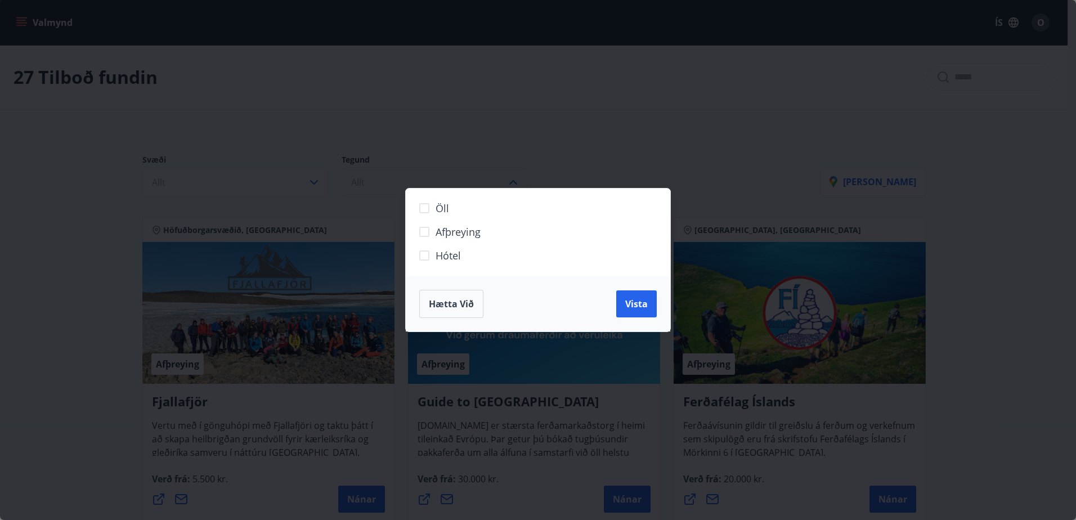  I want to click on span: Vista, so click(636, 304).